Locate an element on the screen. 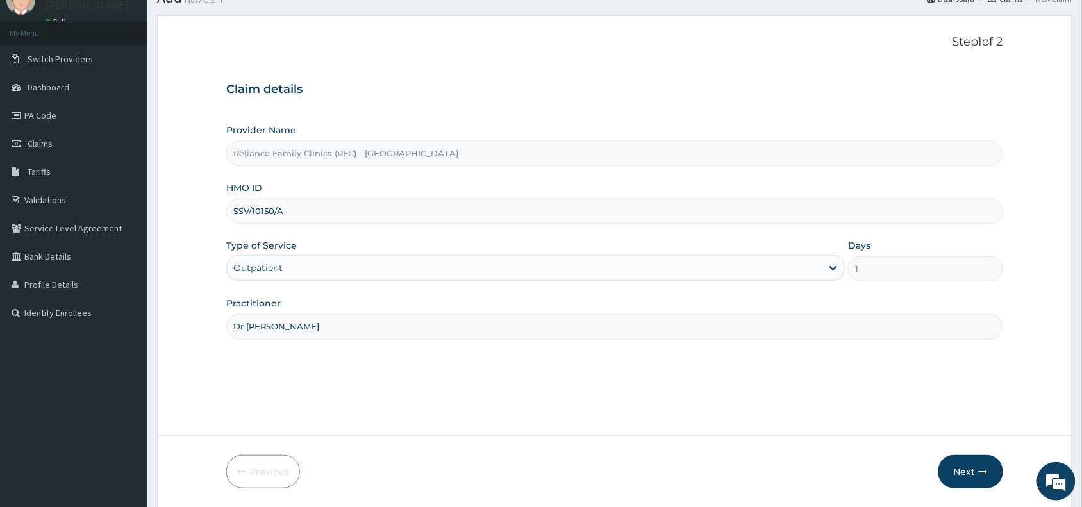 The width and height of the screenshot is (1082, 507). textarea: Type your message and hit 'Enter' is located at coordinates (125, 373).